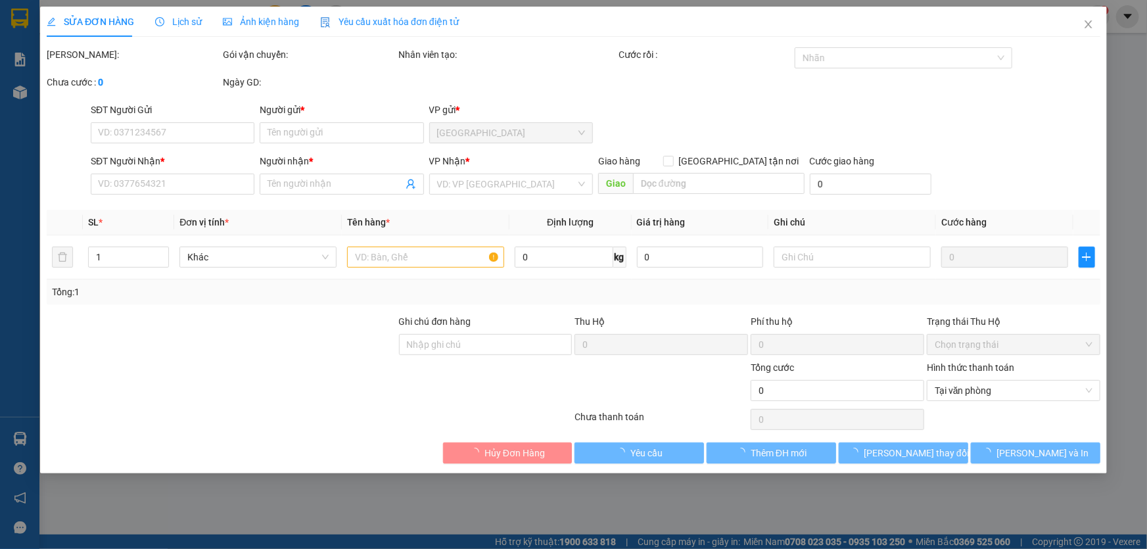 The width and height of the screenshot is (1147, 549). Describe the element at coordinates (101, 82) in the screenshot. I see `b: 0` at that location.